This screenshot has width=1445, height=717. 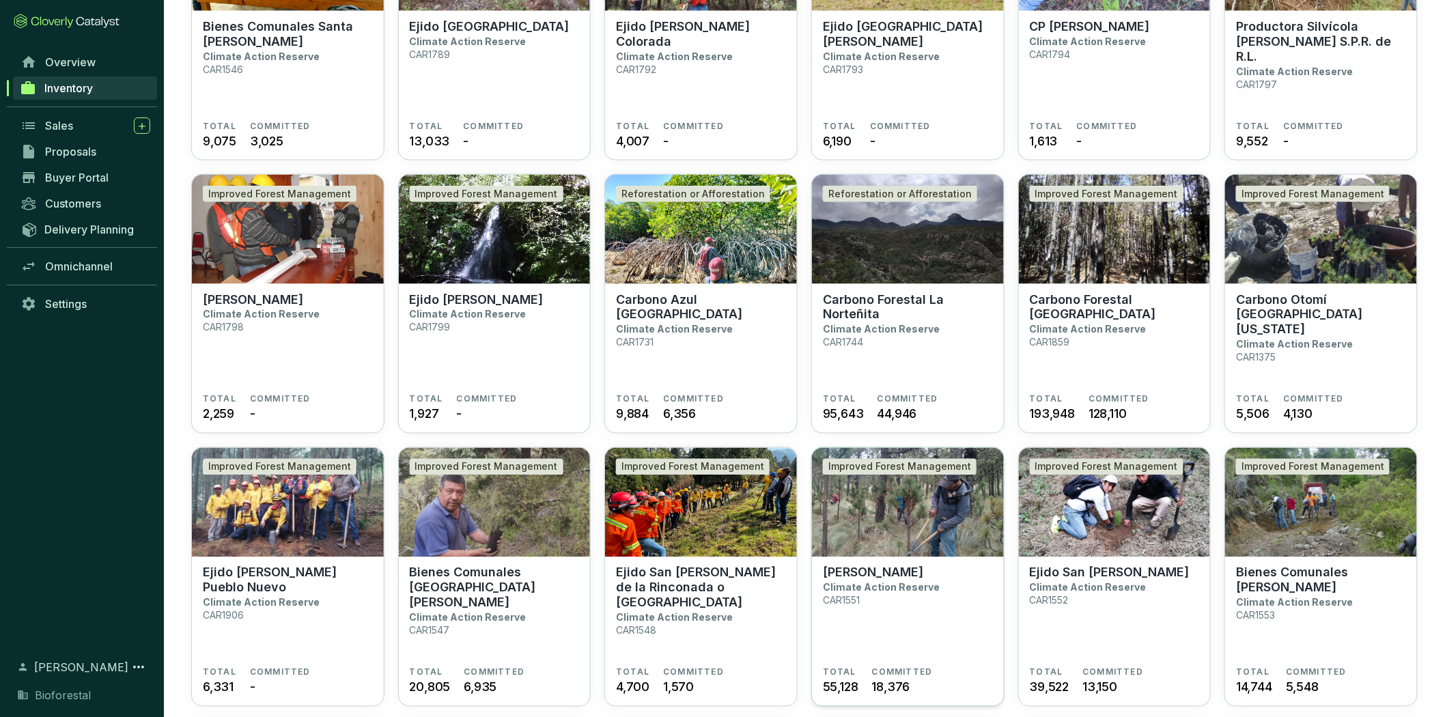 I want to click on img: Ejido San Martín Cuautlalpan, so click(x=1114, y=503).